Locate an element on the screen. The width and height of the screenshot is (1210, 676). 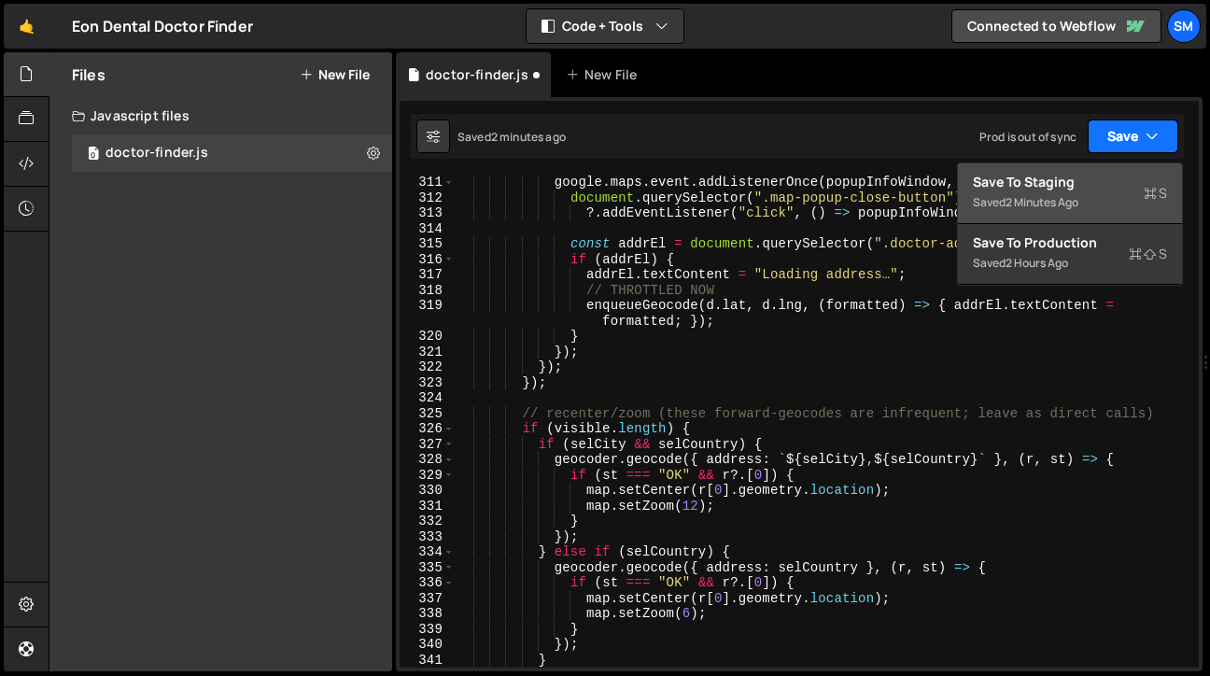
div: 322 is located at coordinates (427, 367).